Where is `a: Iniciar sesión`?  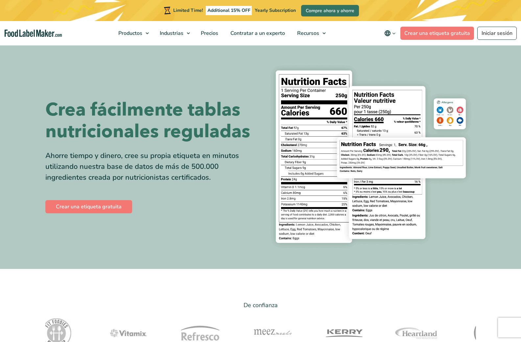 a: Iniciar sesión is located at coordinates (497, 33).